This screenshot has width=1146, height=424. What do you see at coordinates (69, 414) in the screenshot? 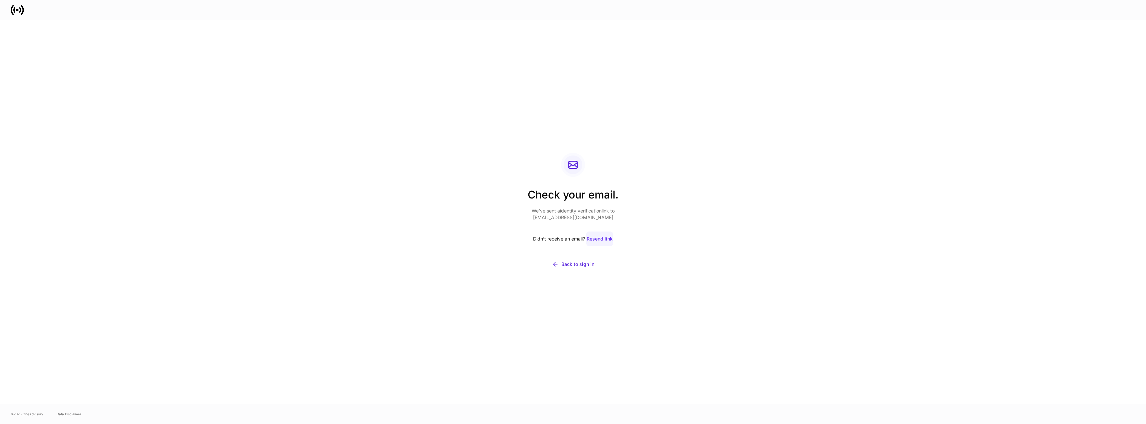
I see `a: Data Disclaimer` at bounding box center [69, 414].